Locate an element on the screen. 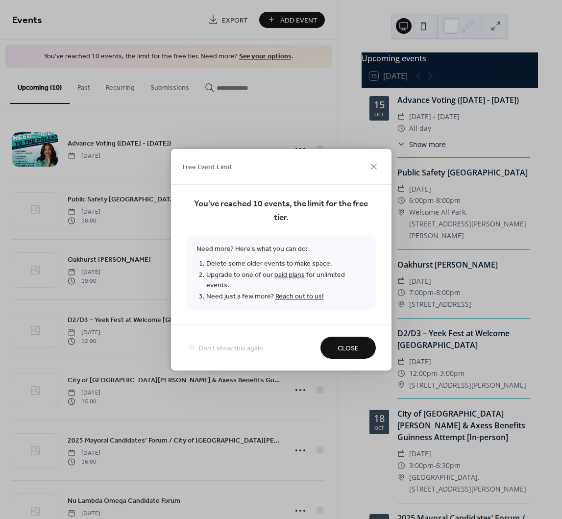 Image resolution: width=562 pixels, height=519 pixels. span: Don't show this again is located at coordinates (231, 348).